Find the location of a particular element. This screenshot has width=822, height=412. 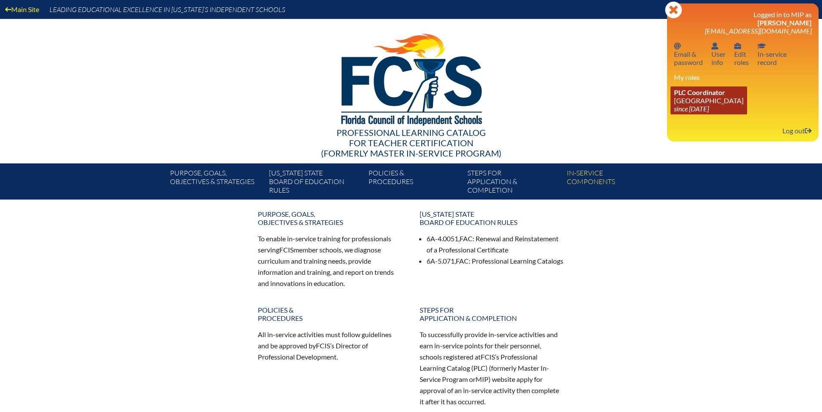

svg: Email password is located at coordinates (677, 46).